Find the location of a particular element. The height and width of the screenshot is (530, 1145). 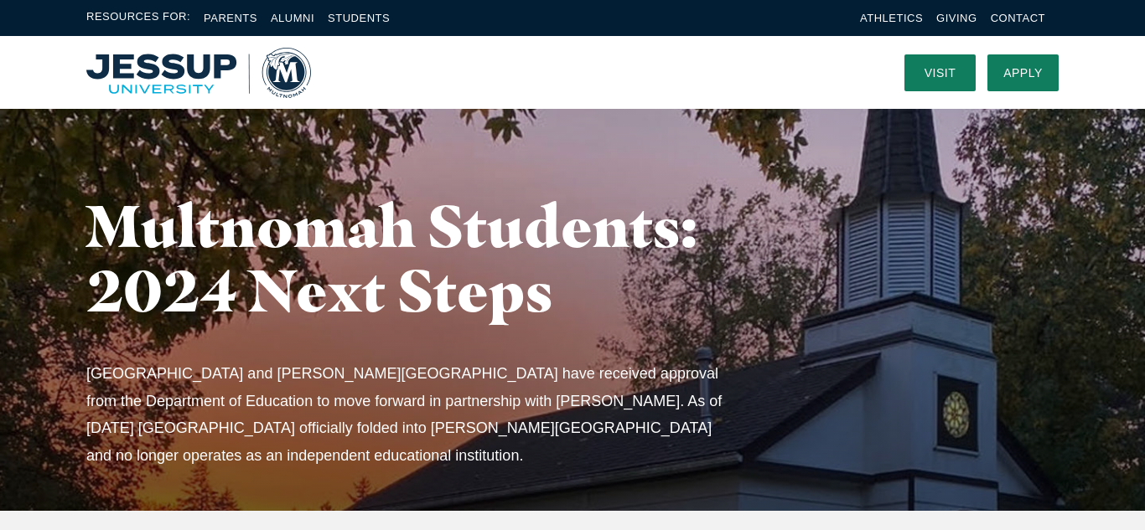

span: Resources For: is located at coordinates (138, 18).